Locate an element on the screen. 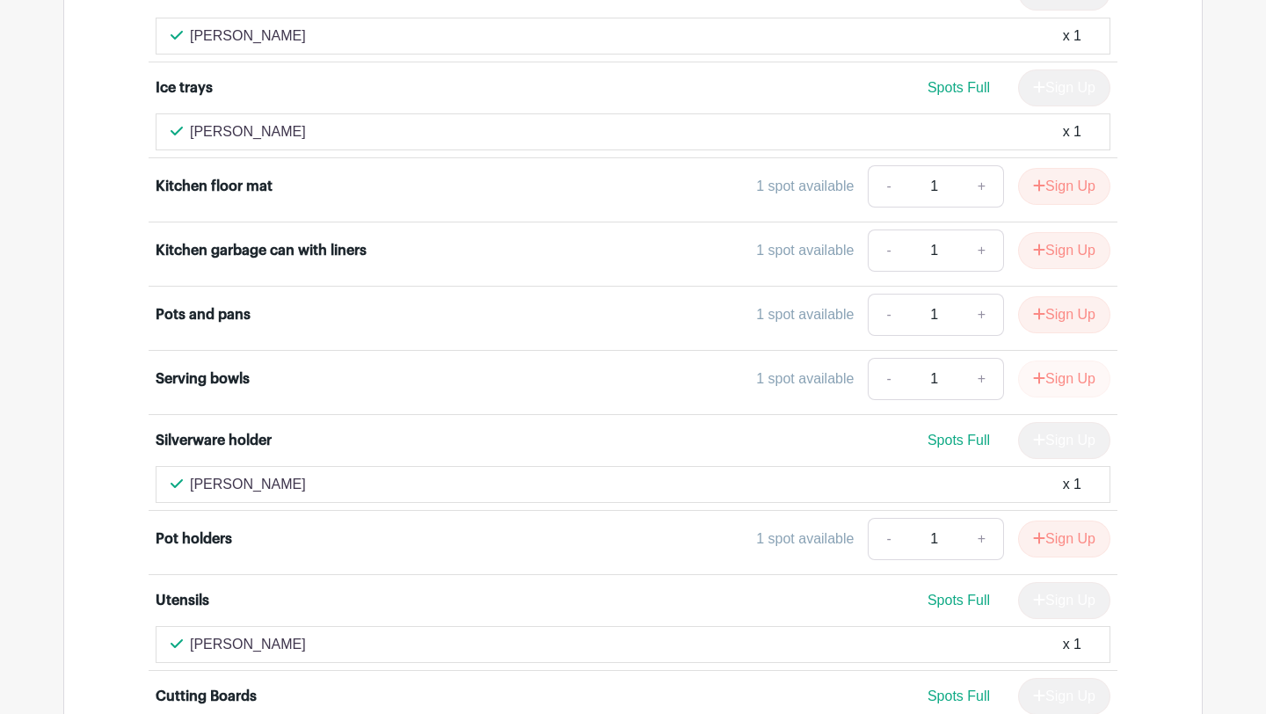  div: Kitchen floor mat is located at coordinates (214, 186).